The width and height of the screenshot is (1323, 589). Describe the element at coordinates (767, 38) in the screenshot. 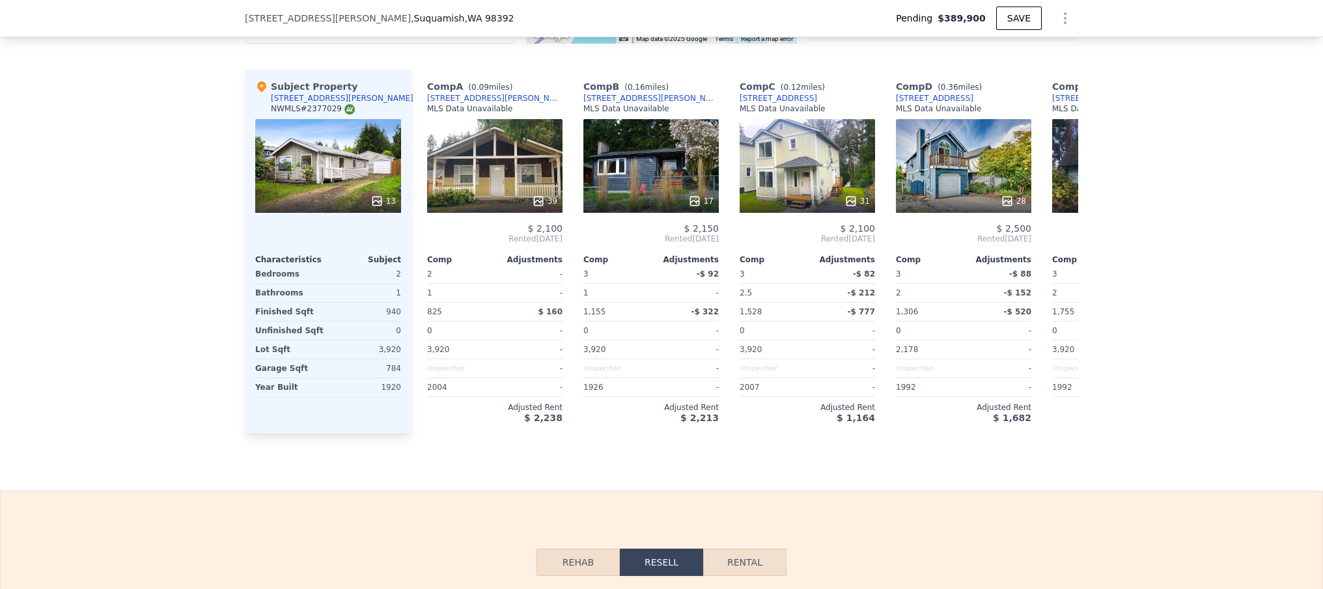

I see `a: Report a map error` at that location.